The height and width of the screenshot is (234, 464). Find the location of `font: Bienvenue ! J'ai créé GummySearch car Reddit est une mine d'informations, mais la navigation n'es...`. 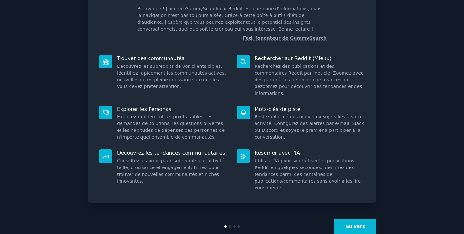

font: Bienvenue ! J'ai créé GummySearch car Reddit est une mine d'informations, mais la navigation n'es... is located at coordinates (229, 19).